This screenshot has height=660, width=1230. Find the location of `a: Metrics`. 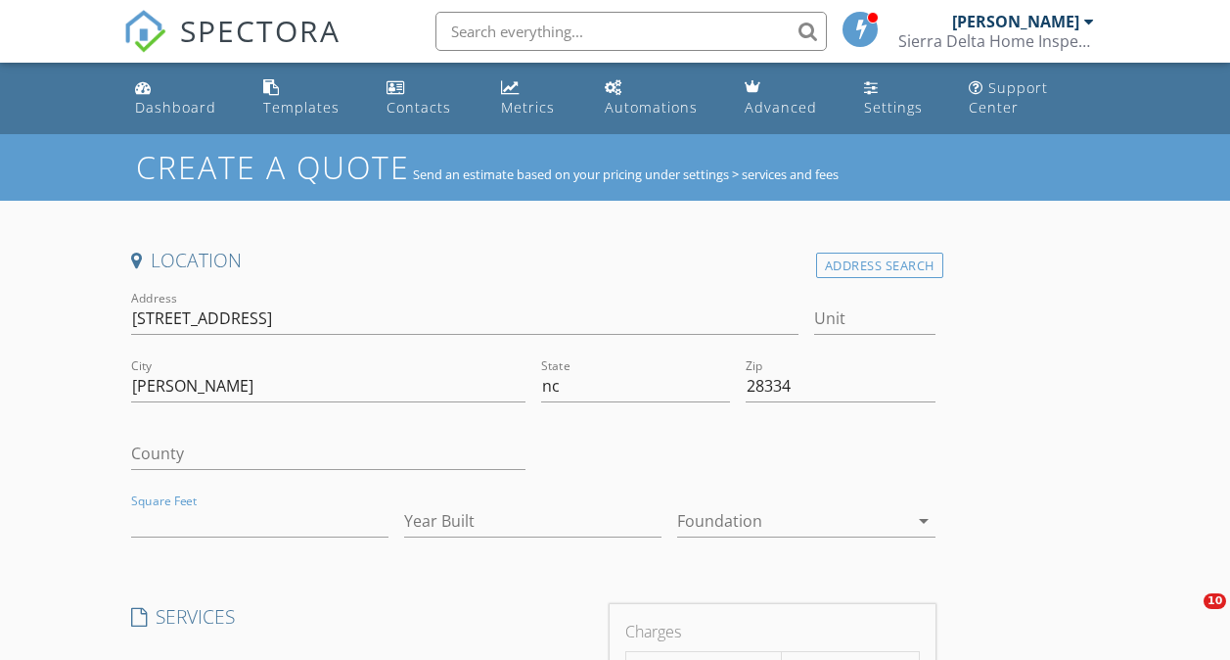

a: Metrics is located at coordinates (537, 98).